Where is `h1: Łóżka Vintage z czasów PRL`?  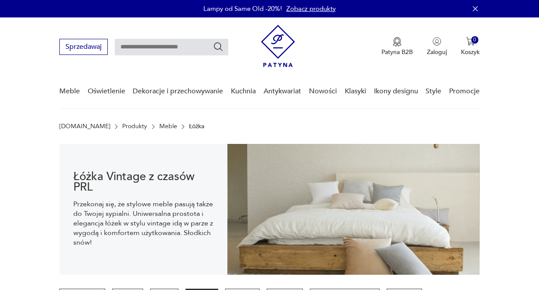
h1: Łóżka Vintage z czasów PRL is located at coordinates (143, 182).